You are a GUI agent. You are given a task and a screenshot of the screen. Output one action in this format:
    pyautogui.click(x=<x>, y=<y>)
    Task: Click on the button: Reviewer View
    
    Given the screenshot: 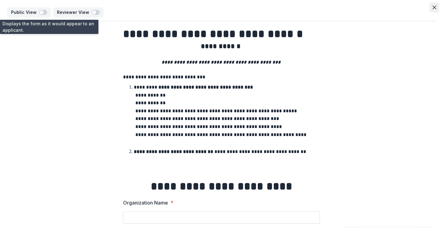 What is the action you would take?
    pyautogui.click(x=78, y=12)
    